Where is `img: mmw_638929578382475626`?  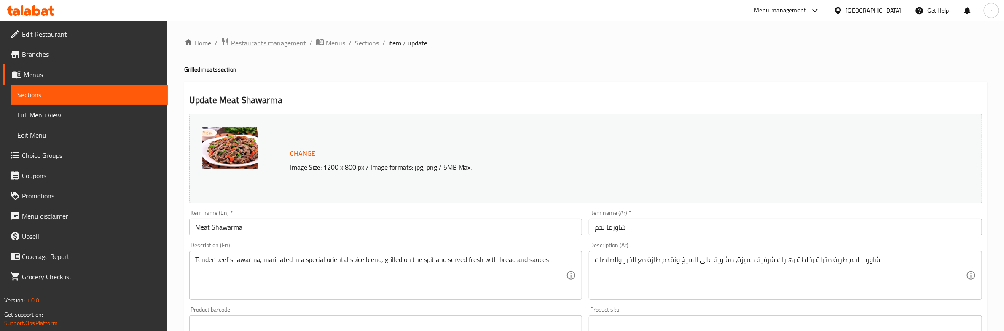
img: mmw_638929578382475626 is located at coordinates (230, 148).